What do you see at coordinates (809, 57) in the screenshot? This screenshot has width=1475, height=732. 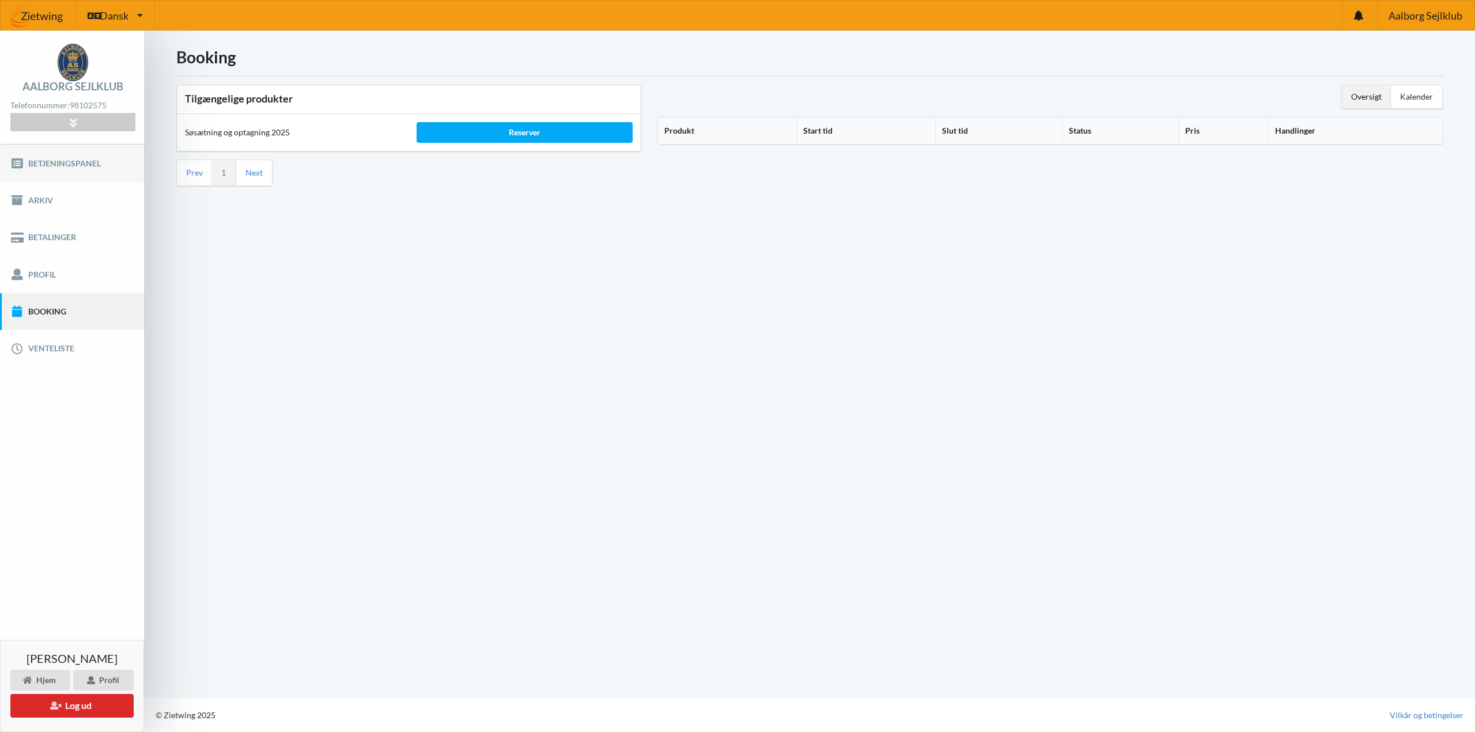 I see `h1: Booking` at bounding box center [809, 57].